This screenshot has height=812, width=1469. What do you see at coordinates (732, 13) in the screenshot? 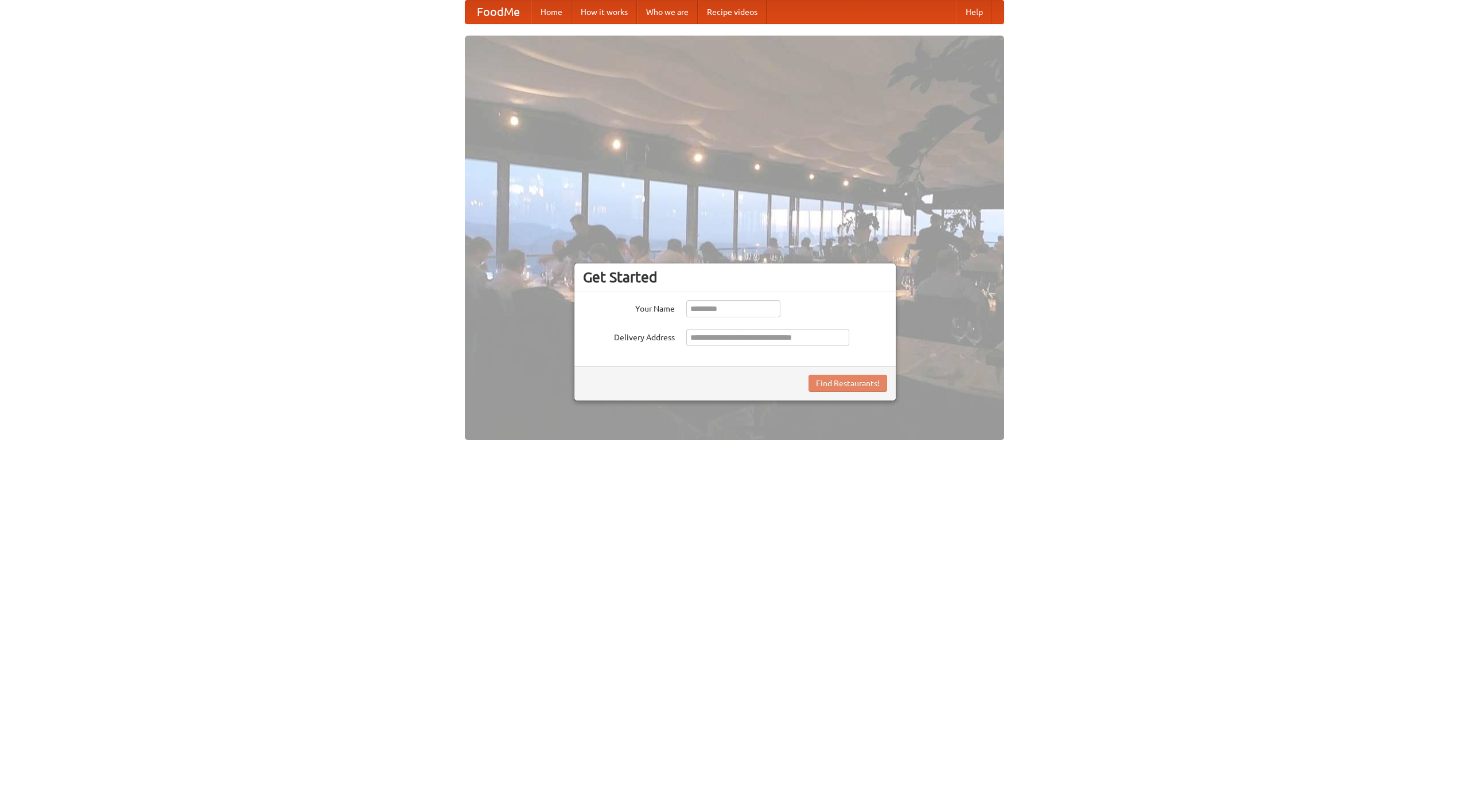
I see `a: Recipe videos` at bounding box center [732, 13].